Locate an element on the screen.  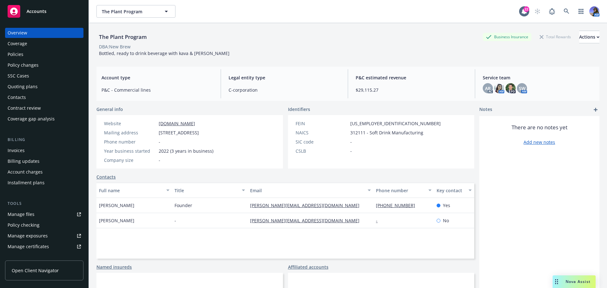
div: Title is located at coordinates (206, 190).